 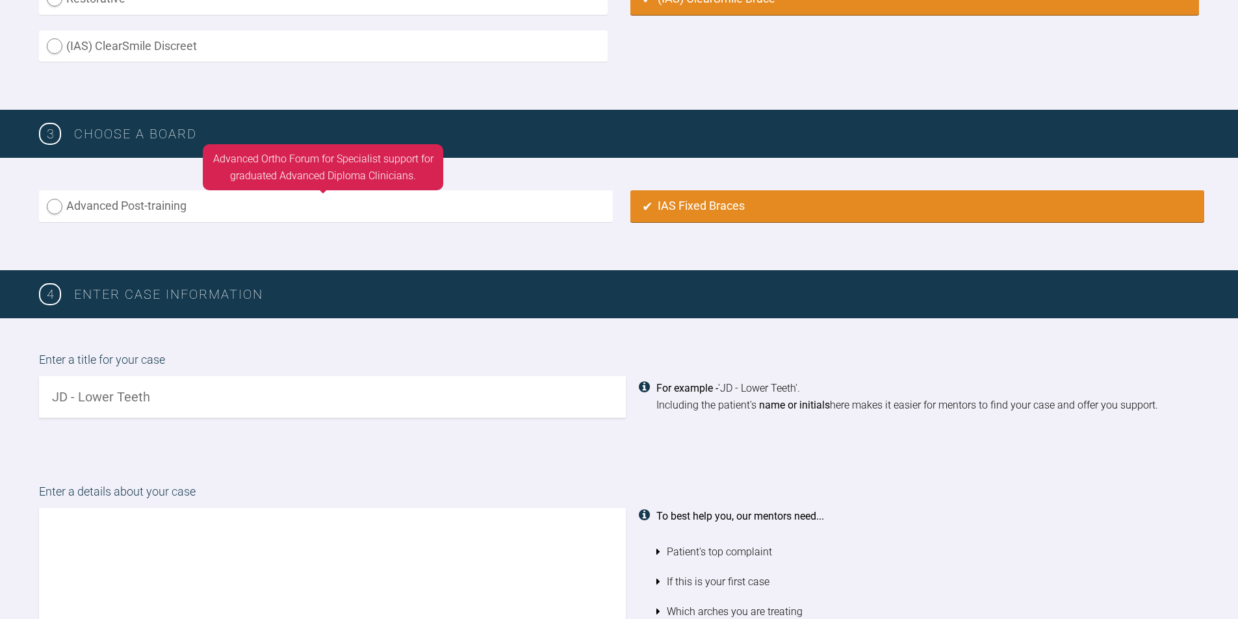 I want to click on span: 3, so click(x=50, y=134).